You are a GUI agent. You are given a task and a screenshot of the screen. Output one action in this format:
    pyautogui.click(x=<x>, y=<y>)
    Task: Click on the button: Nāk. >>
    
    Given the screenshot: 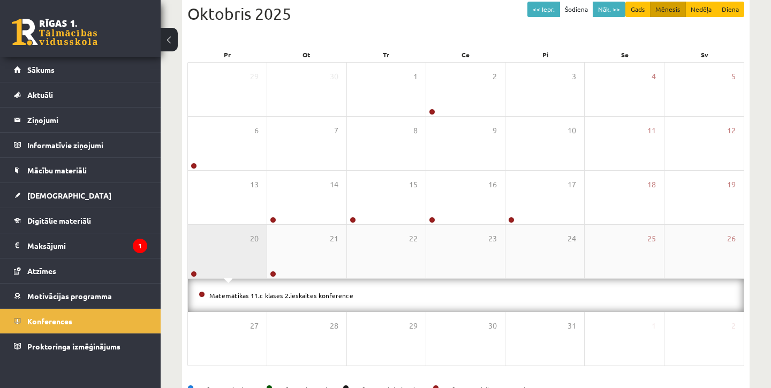 What is the action you would take?
    pyautogui.click(x=608, y=9)
    